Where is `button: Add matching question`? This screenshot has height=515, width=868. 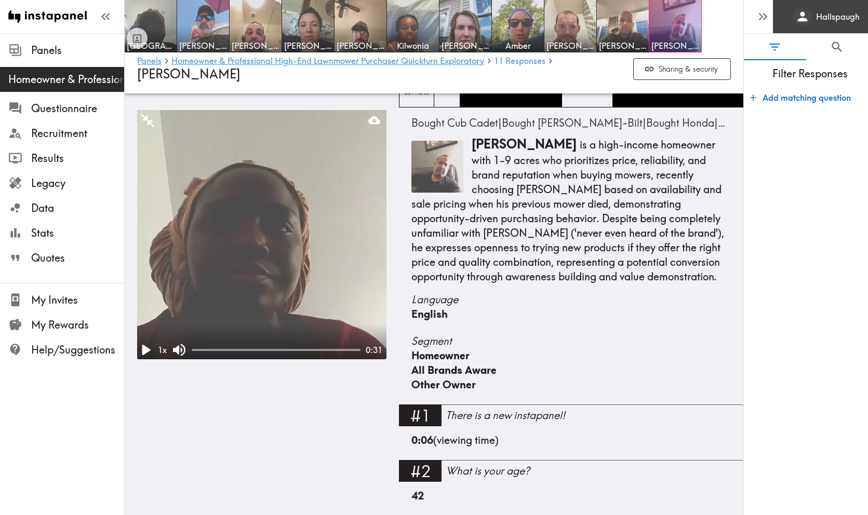 button: Add matching question is located at coordinates (801, 98).